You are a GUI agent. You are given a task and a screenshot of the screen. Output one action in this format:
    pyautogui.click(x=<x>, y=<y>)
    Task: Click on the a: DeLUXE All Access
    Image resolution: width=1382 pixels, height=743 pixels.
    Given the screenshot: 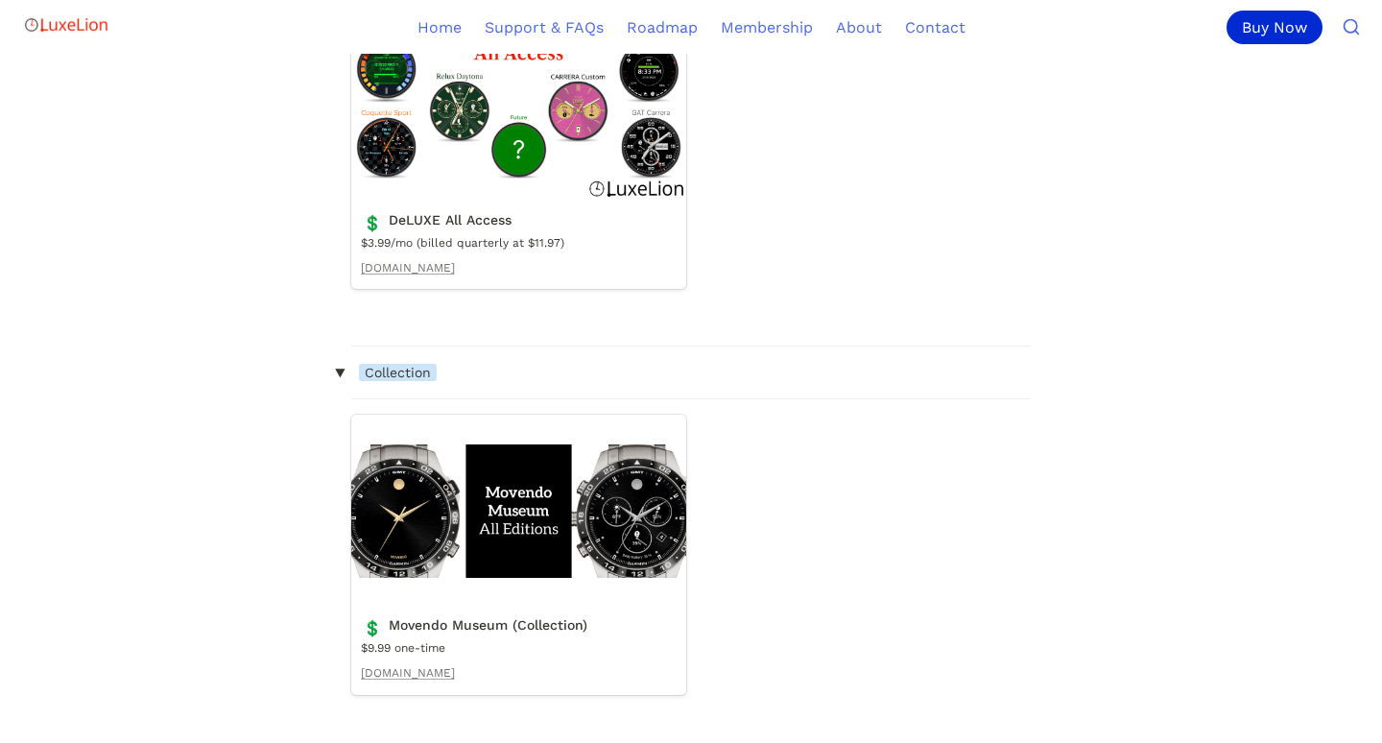 What is the action you would take?
    pyautogui.click(x=518, y=149)
    